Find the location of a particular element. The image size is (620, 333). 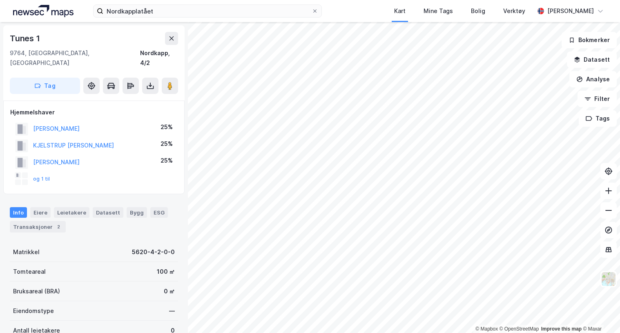

button: Bokmerker is located at coordinates (589, 40).